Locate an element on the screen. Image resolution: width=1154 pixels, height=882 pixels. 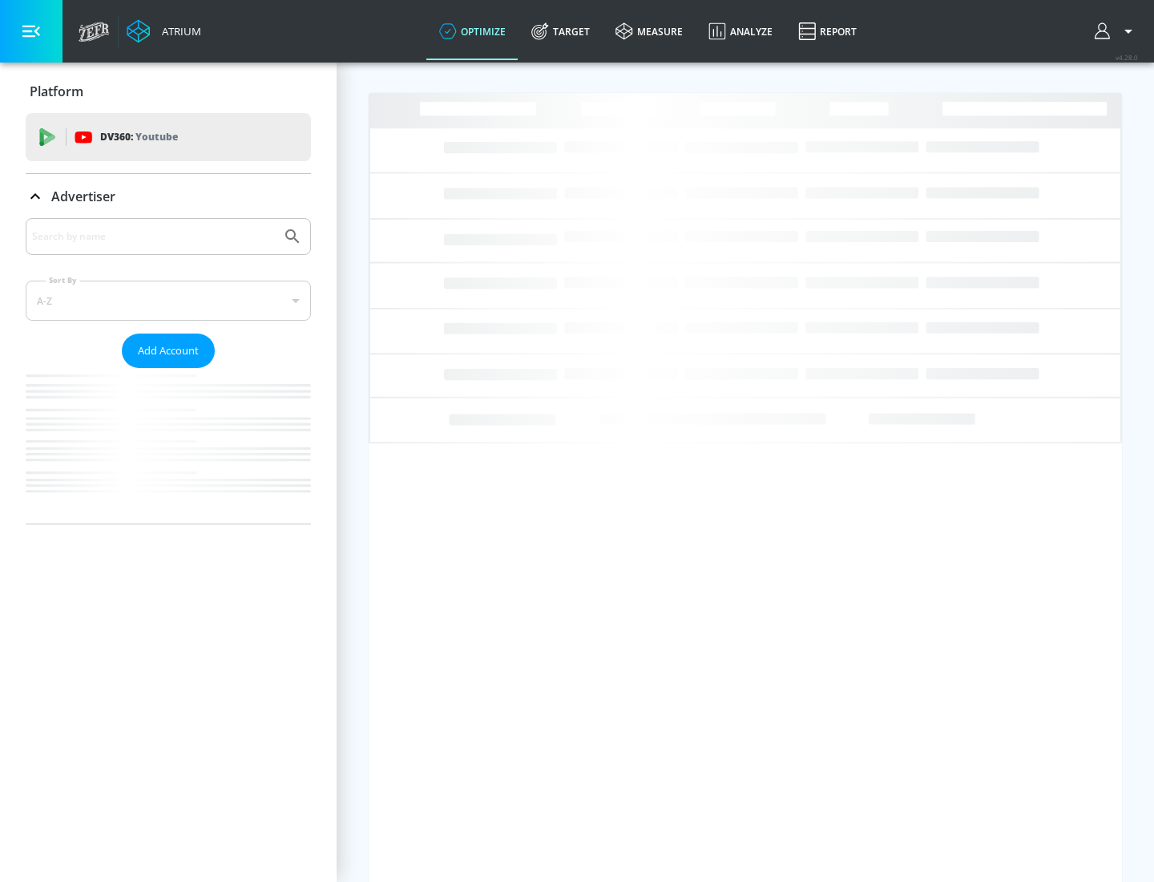
input: Search by name is located at coordinates (153, 236).